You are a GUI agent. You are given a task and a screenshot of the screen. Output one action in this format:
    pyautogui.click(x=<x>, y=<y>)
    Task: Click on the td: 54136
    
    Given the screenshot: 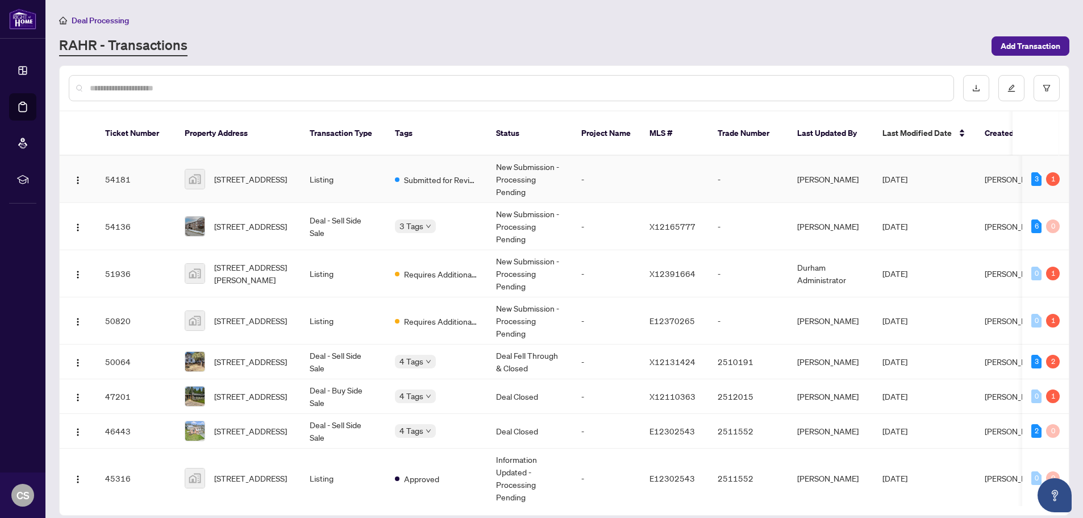 What is the action you would take?
    pyautogui.click(x=136, y=226)
    